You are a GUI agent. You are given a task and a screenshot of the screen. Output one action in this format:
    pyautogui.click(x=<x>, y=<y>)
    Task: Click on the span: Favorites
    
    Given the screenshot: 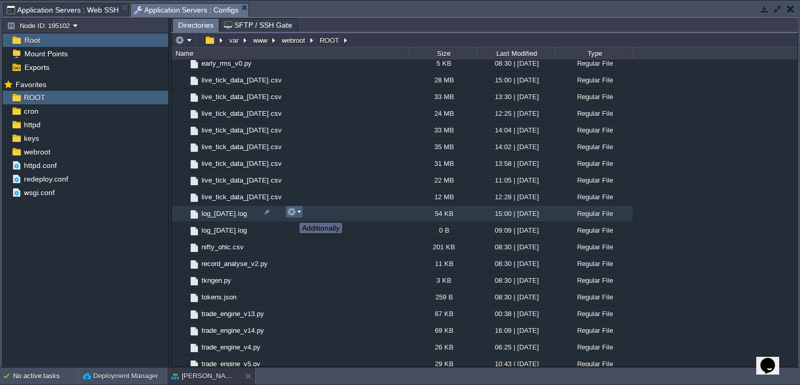 What is the action you would take?
    pyautogui.click(x=31, y=84)
    